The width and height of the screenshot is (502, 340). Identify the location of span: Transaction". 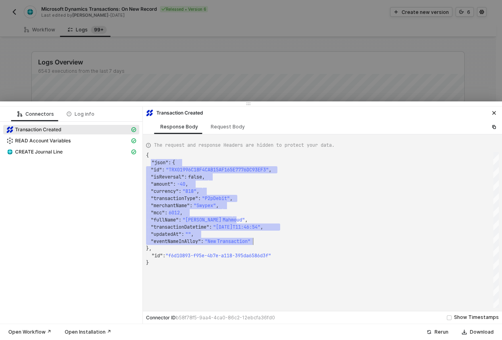
(234, 241).